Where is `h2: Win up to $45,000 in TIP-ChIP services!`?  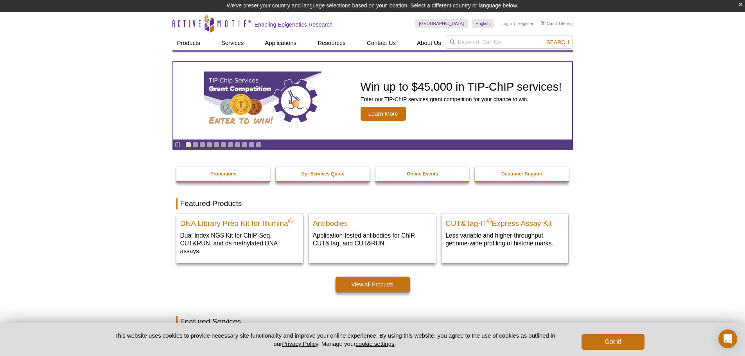 h2: Win up to $45,000 in TIP-ChIP services! is located at coordinates (461, 87).